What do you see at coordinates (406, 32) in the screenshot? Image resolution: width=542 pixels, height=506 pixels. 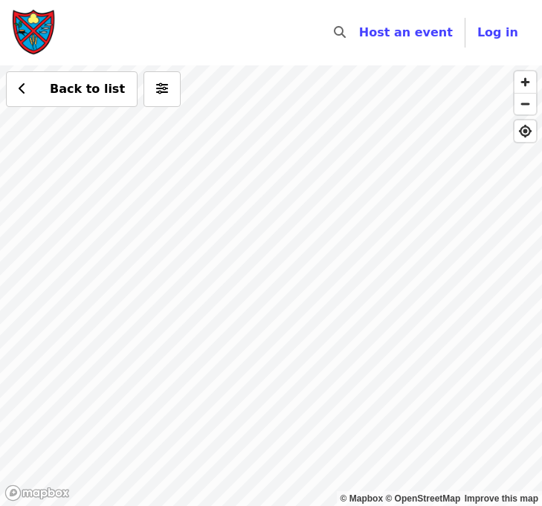 I see `span: Host an event` at bounding box center [406, 32].